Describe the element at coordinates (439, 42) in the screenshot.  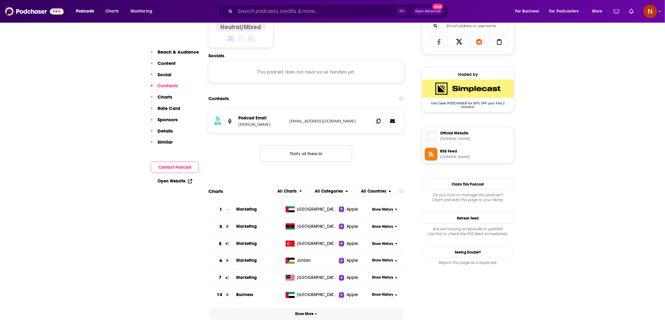
I see `a: Share on Facebook` at that location.